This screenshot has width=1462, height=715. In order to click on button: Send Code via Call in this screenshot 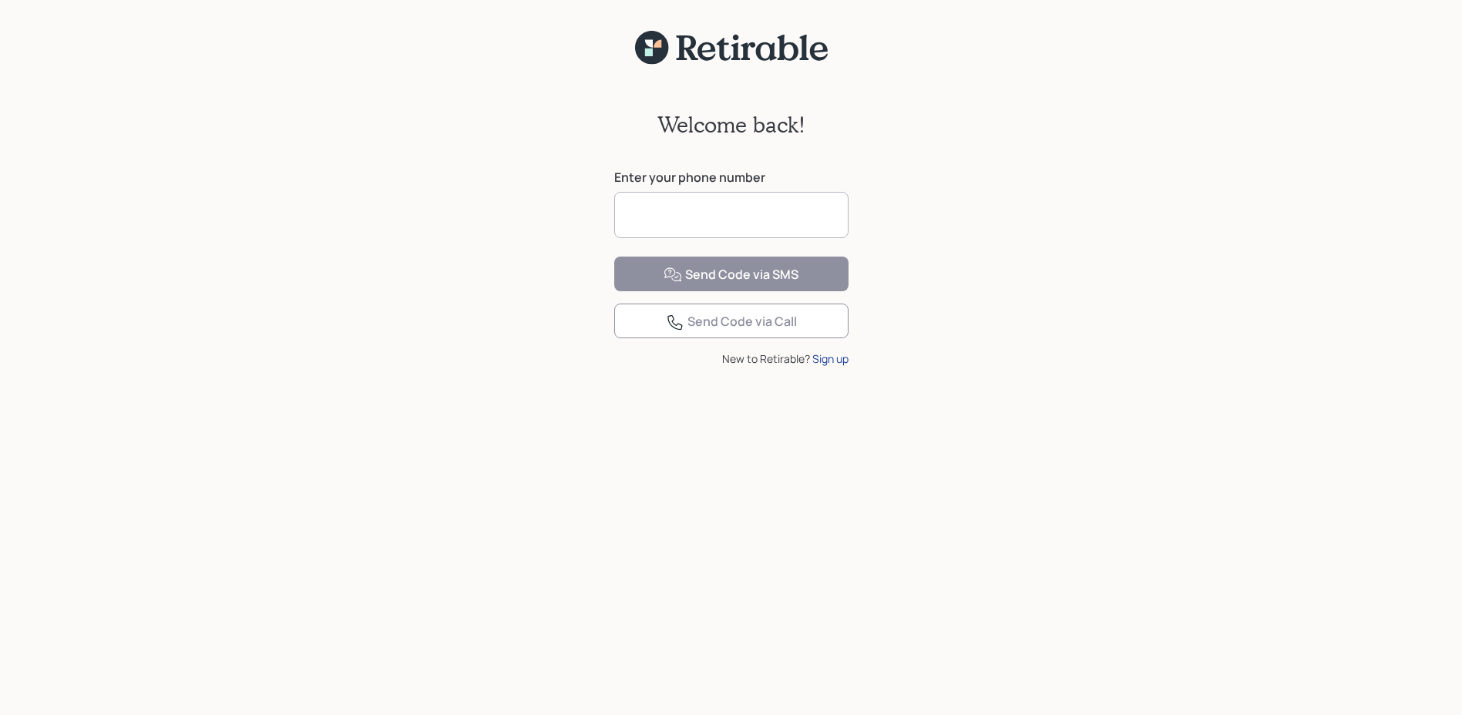, I will do `click(731, 321)`.